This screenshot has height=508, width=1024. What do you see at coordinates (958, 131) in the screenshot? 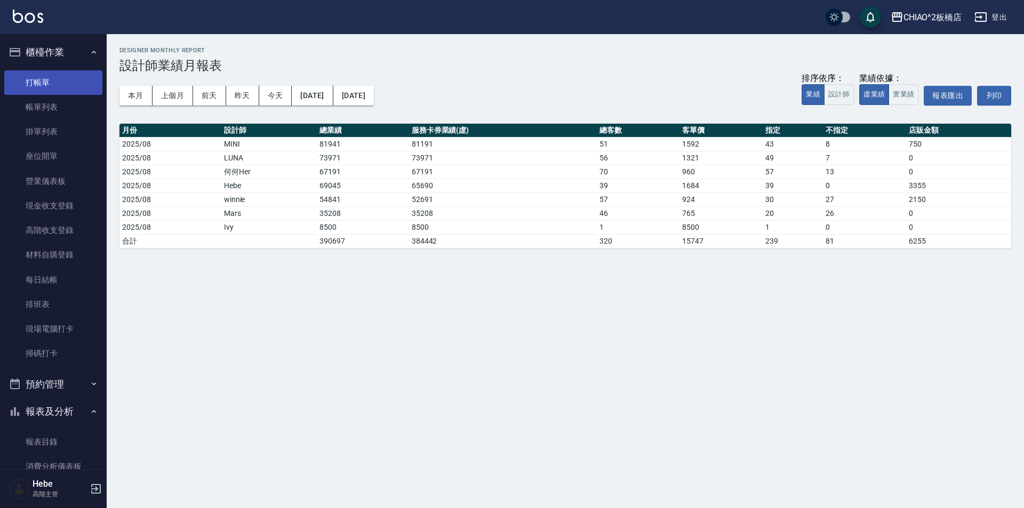
I see `th: 店販金額` at bounding box center [958, 131].